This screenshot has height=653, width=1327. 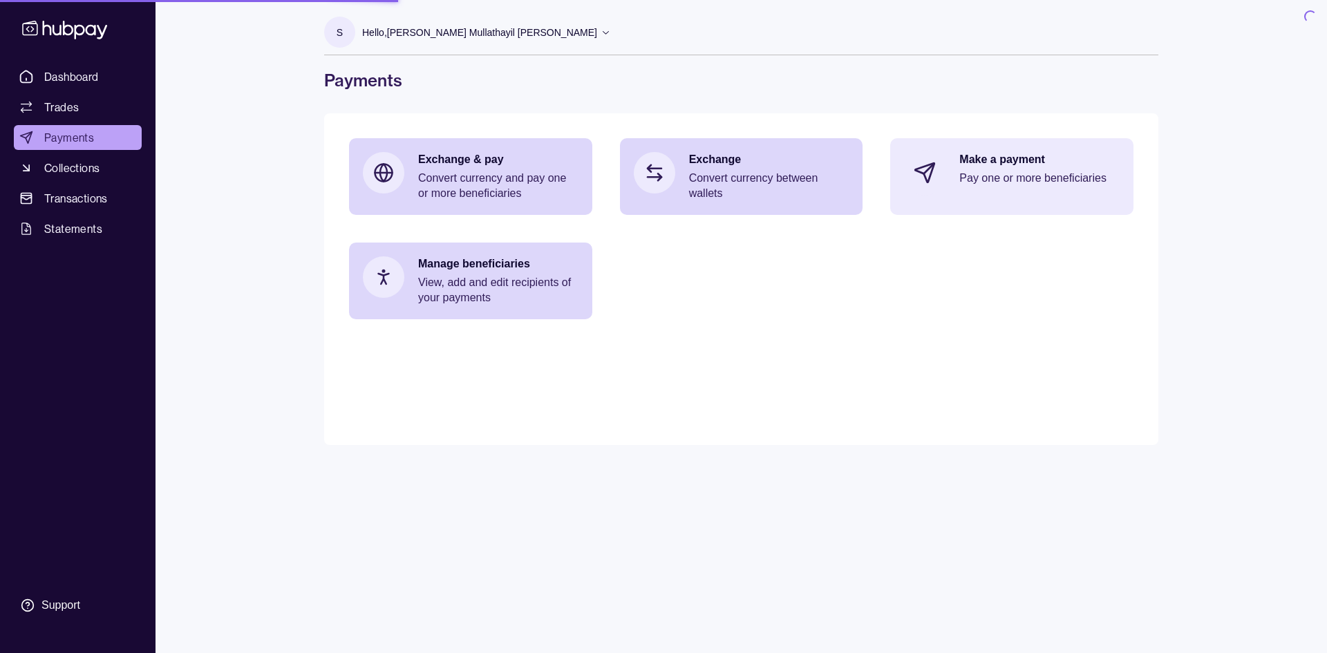 I want to click on p: Exchange & pay, so click(x=498, y=160).